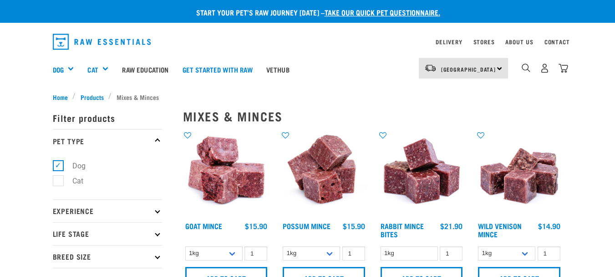 The height and width of the screenshot is (277, 615). I want to click on a: Vethub, so click(278, 69).